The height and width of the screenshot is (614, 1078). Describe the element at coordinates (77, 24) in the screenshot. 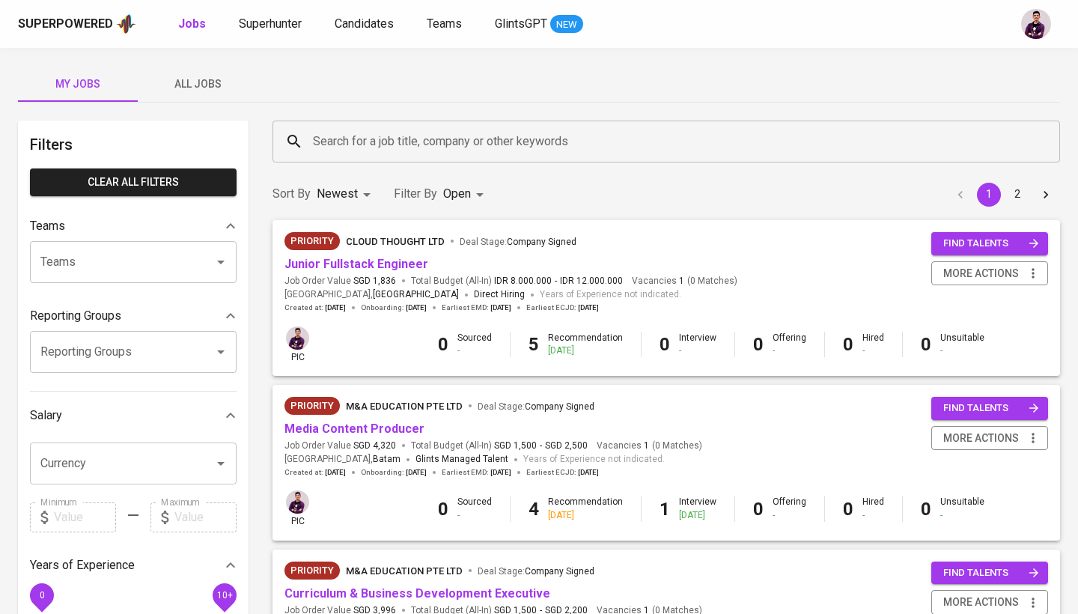

I see `a: Superpoweredapp logo` at that location.